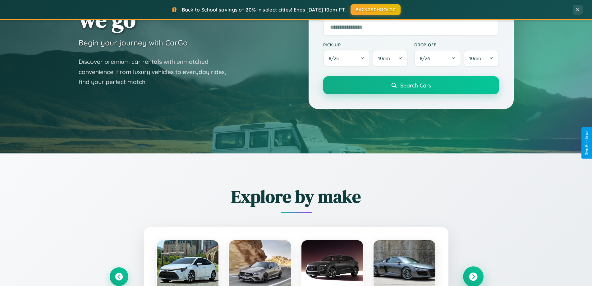 The image size is (592, 286). Describe the element at coordinates (438, 58) in the screenshot. I see `button: 8/26` at that location.